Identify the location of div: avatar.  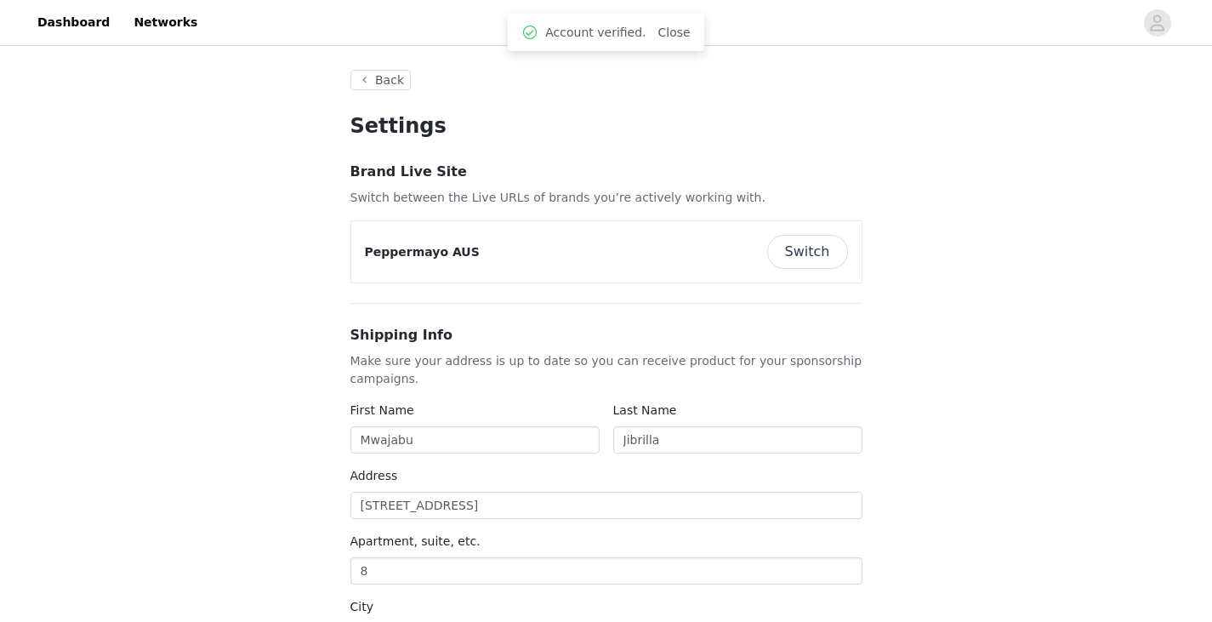
(1157, 23).